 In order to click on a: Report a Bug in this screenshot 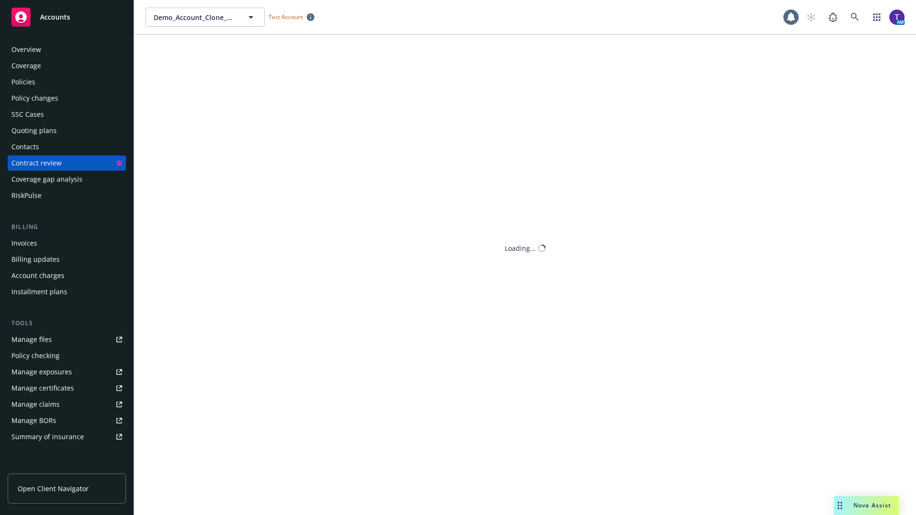, I will do `click(833, 17)`.